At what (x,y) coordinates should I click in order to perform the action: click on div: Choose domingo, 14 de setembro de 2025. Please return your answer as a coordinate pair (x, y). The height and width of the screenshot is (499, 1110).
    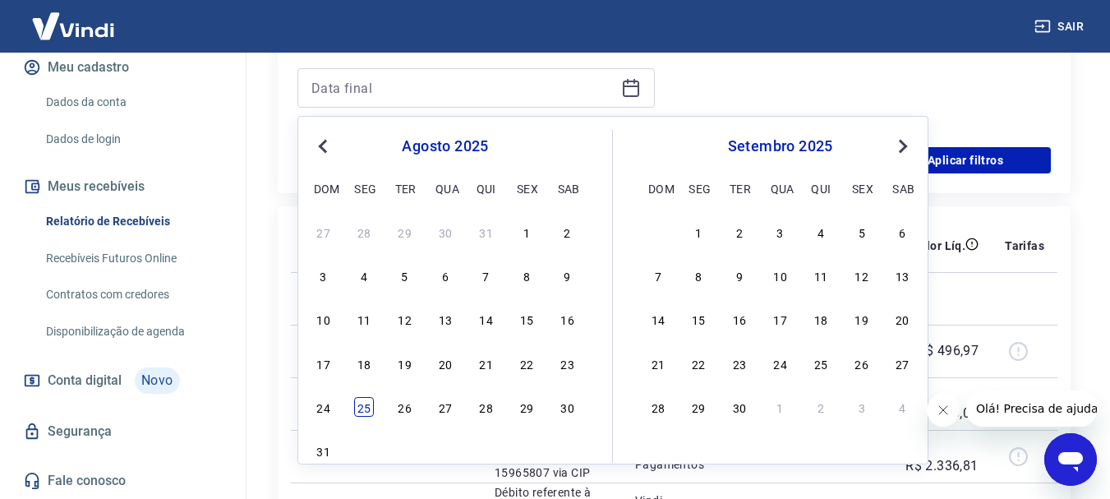
    Looking at the image, I should click on (658, 319).